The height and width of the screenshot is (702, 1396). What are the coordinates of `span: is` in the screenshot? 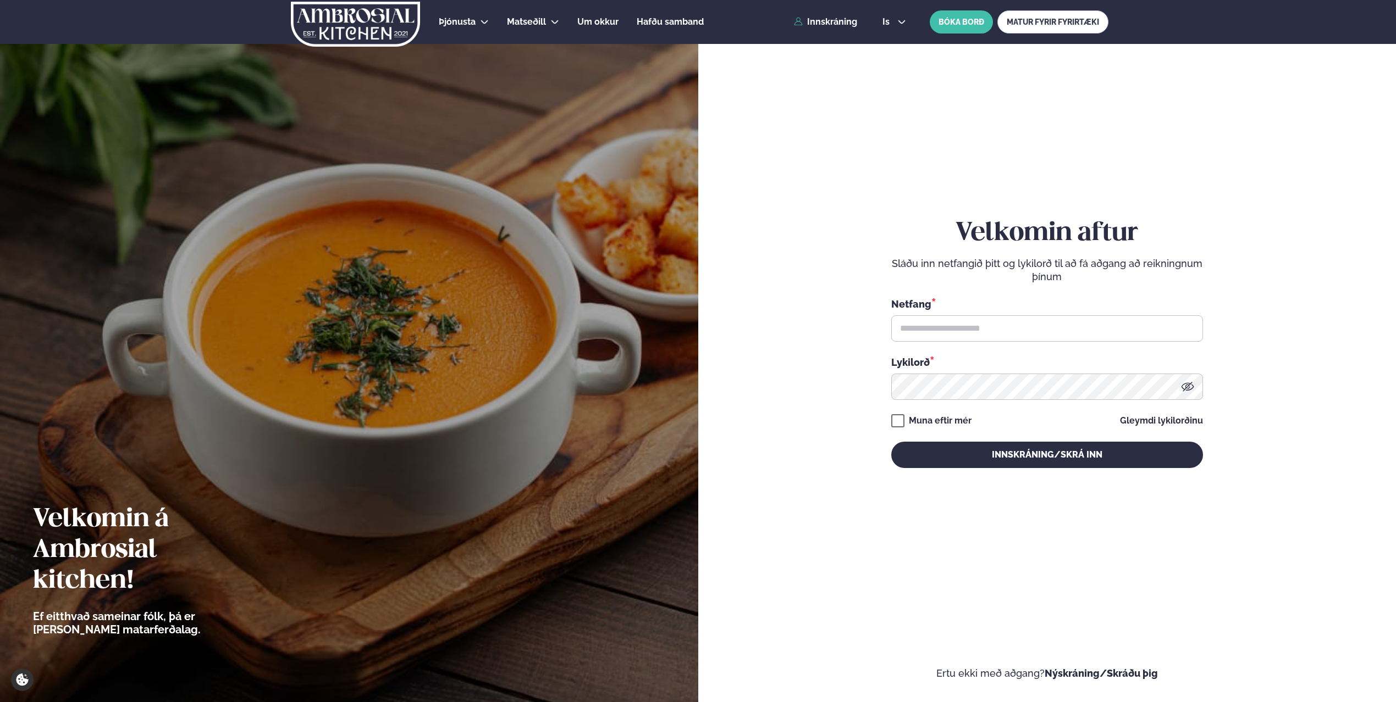 It's located at (887, 22).